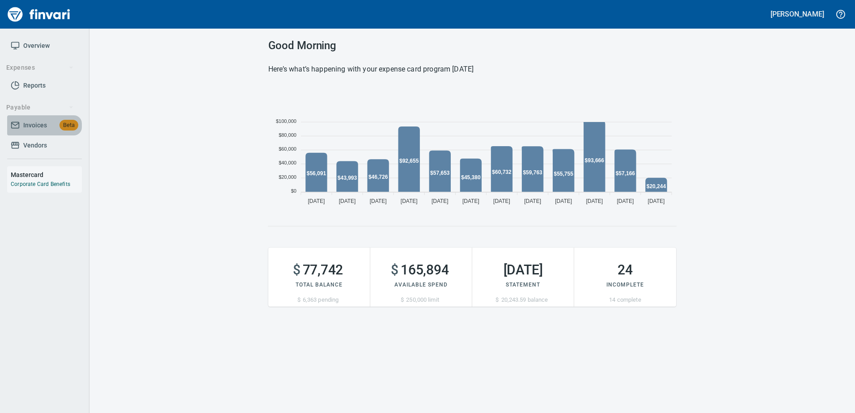 The width and height of the screenshot is (855, 413). I want to click on tspan: $100,000, so click(286, 121).